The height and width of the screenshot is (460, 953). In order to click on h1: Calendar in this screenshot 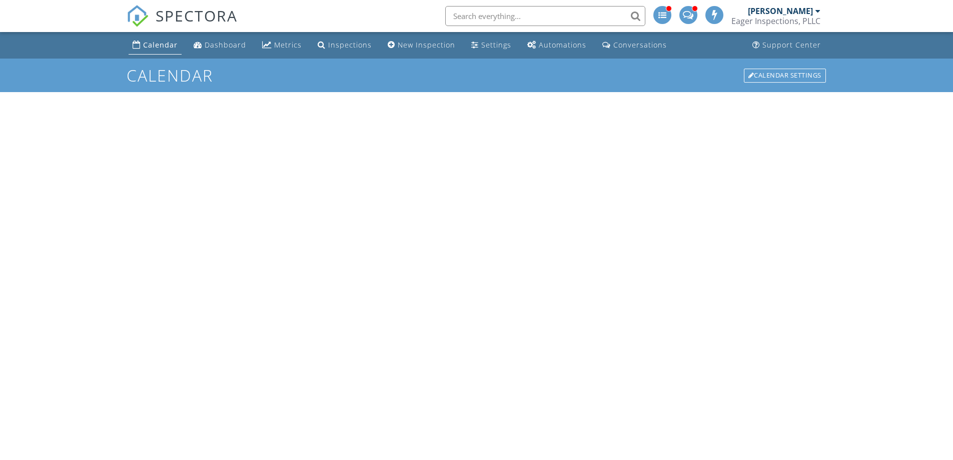, I will do `click(477, 75)`.